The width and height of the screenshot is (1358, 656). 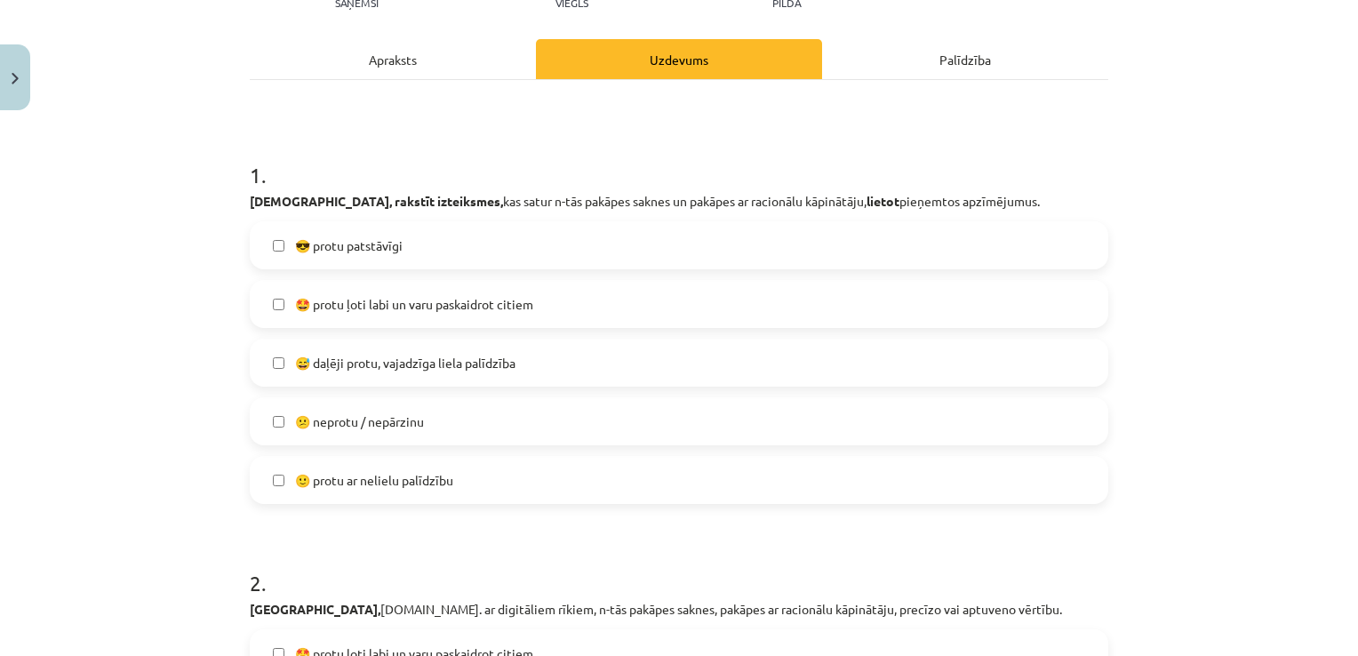 What do you see at coordinates (278, 304) in the screenshot?
I see `input: 🤩 protu ļoti labi un varu paskaidrot citiem` at bounding box center [278, 304].